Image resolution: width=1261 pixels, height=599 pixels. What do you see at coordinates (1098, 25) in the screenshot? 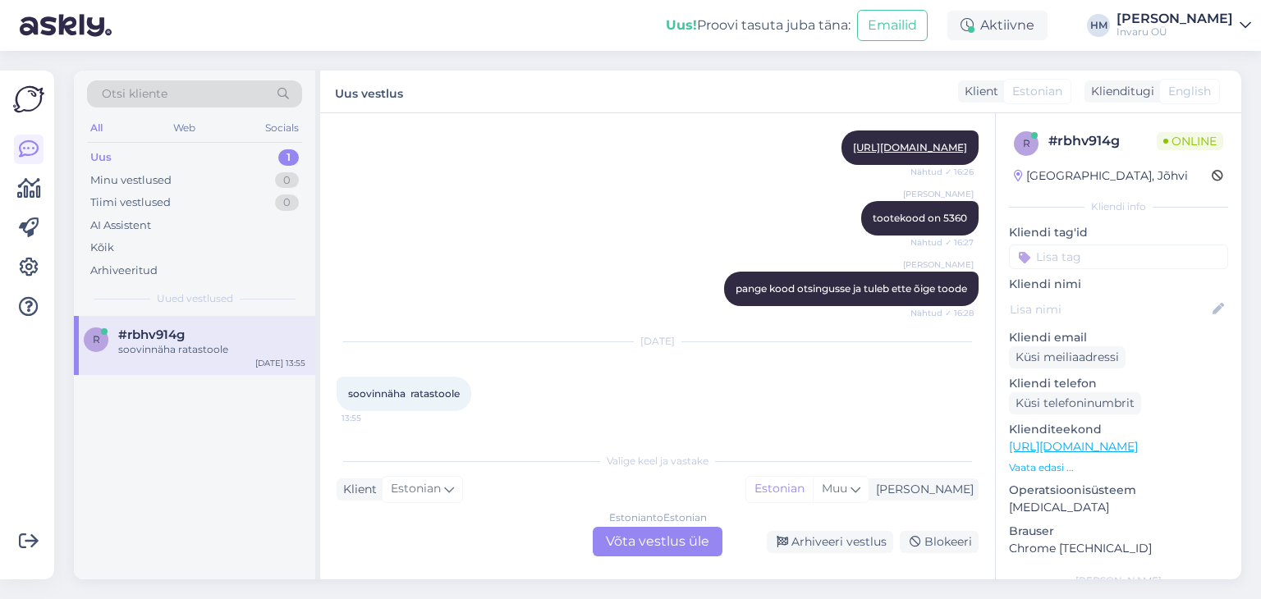
I see `div: HM` at bounding box center [1098, 25].